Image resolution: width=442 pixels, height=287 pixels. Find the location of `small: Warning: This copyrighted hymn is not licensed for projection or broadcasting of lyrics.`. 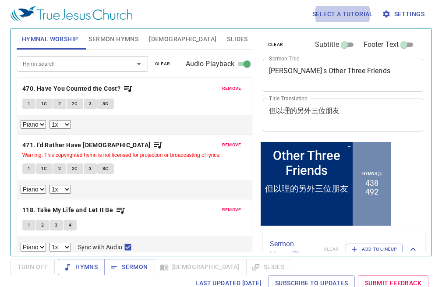

small: Warning: This copyrighted hymn is not licensed for projection or broadcasting of lyrics. is located at coordinates (121, 155).